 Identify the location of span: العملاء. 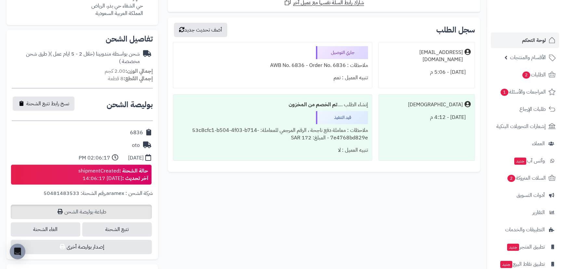
(539, 144).